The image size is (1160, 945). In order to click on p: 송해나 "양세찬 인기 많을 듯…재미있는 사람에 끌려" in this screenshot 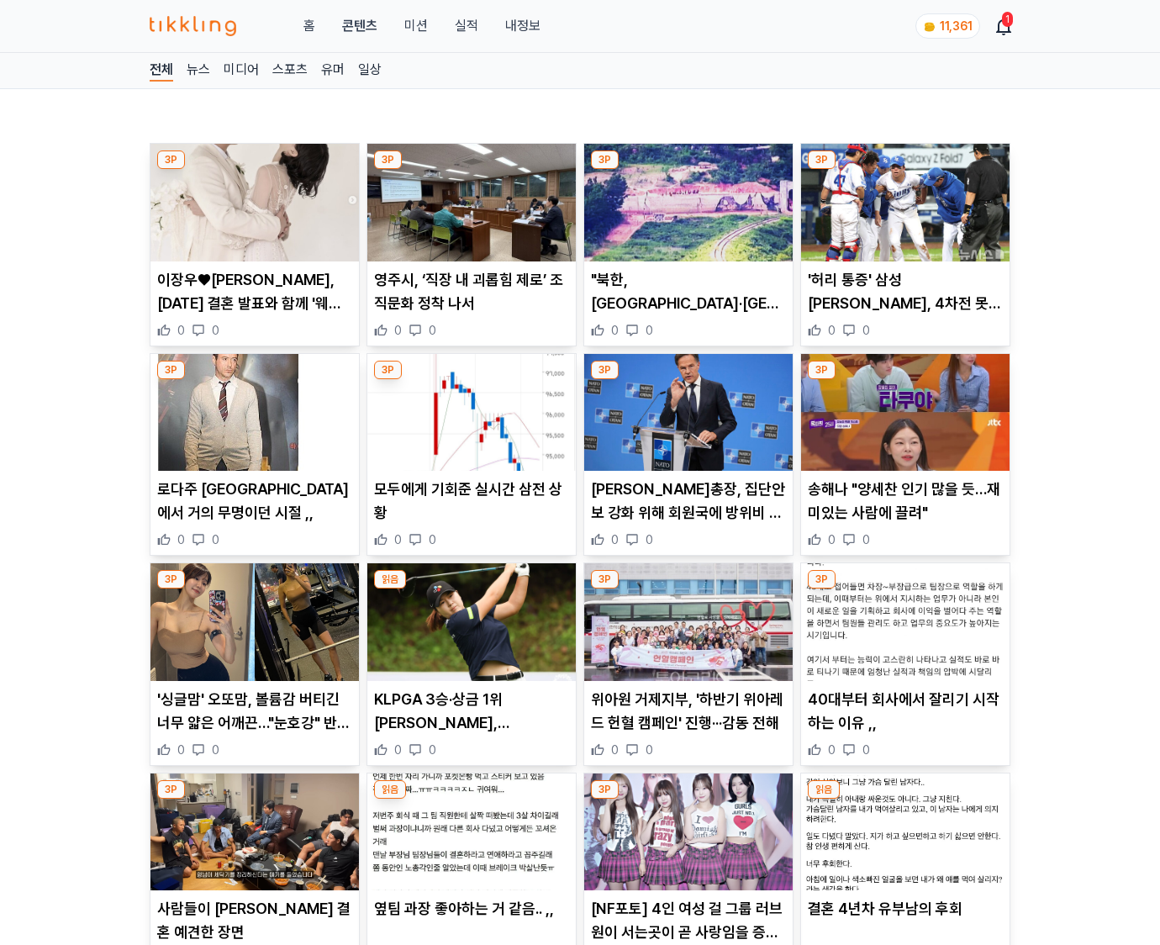, I will do `click(905, 501)`.